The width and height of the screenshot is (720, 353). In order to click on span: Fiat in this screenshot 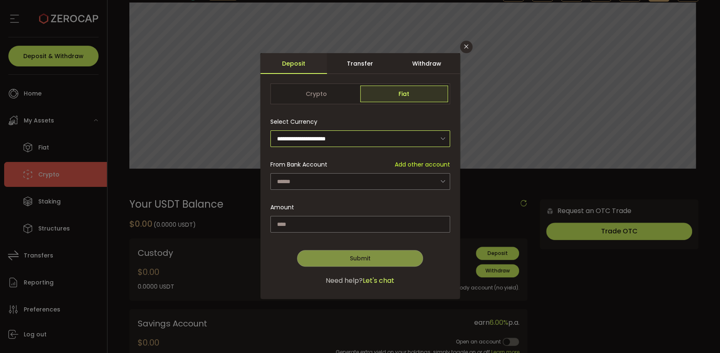, I will do `click(404, 94)`.